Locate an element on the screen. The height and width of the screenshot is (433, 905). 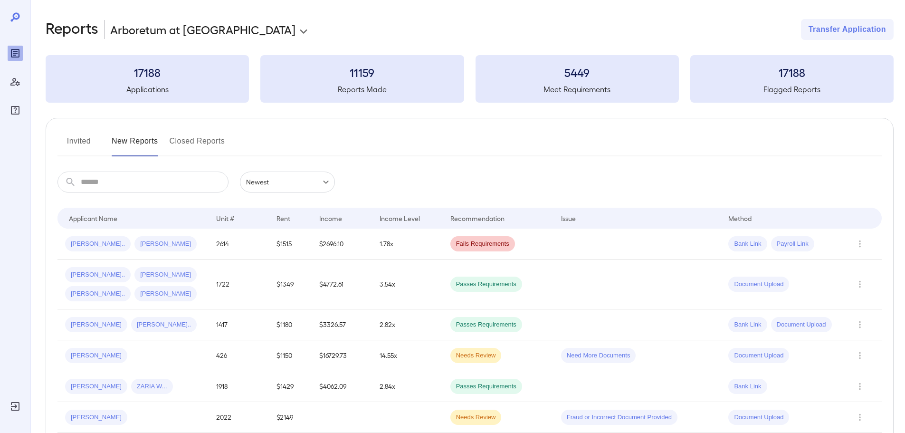
span: Fails Requirements is located at coordinates (483, 244).